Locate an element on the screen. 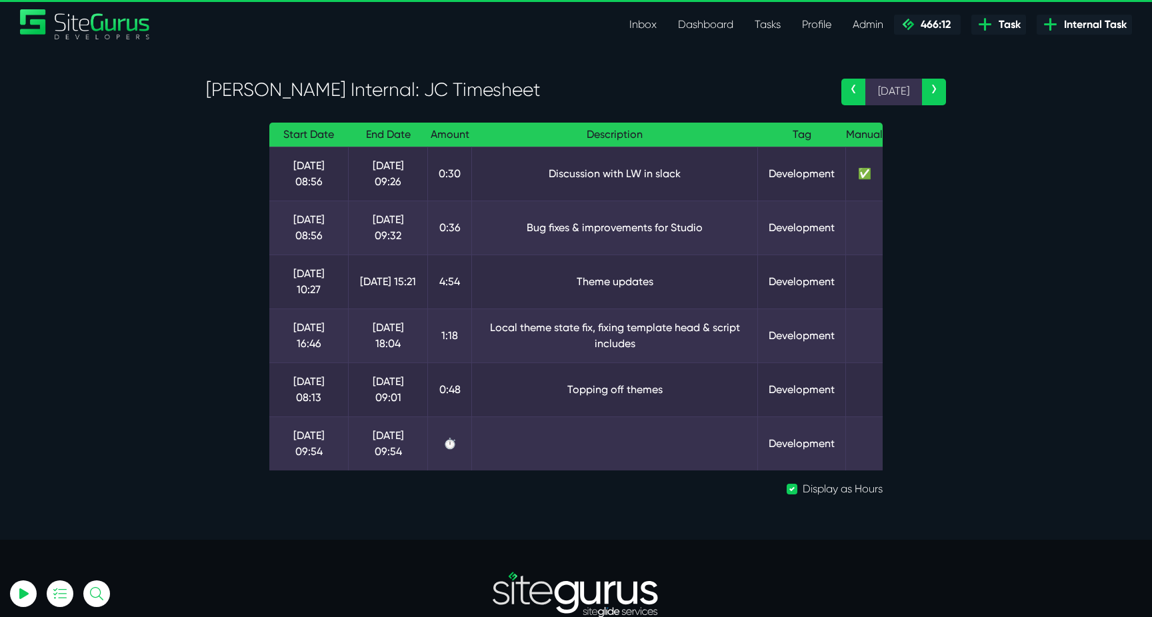 Image resolution: width=1152 pixels, height=617 pixels. td: 0:30 is located at coordinates (450, 173).